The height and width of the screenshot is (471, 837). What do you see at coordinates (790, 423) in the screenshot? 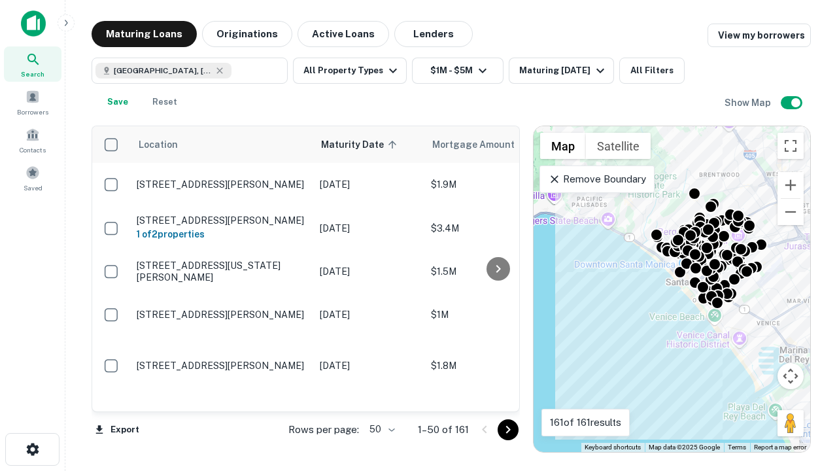
I see `button: Drag Pegman onto the map to open Street View` at bounding box center [790, 423].